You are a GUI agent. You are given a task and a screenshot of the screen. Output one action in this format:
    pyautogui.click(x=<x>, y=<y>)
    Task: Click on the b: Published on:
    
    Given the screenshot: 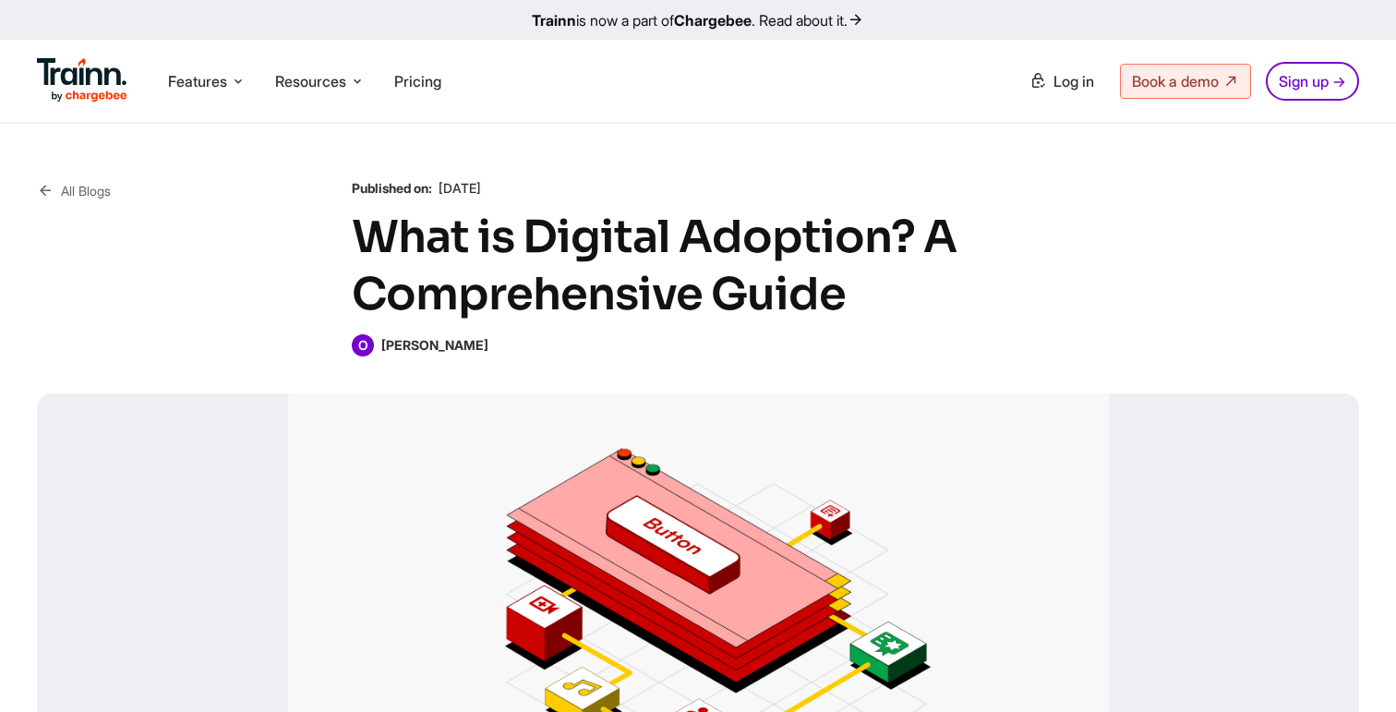 What is the action you would take?
    pyautogui.click(x=391, y=187)
    